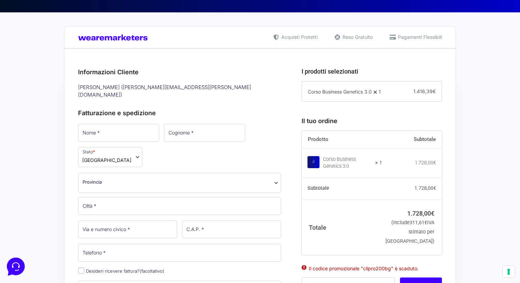 Image resolution: width=520 pixels, height=283 pixels. Describe the element at coordinates (179, 72) in the screenshot. I see `h3: Informazioni Cliente` at that location.